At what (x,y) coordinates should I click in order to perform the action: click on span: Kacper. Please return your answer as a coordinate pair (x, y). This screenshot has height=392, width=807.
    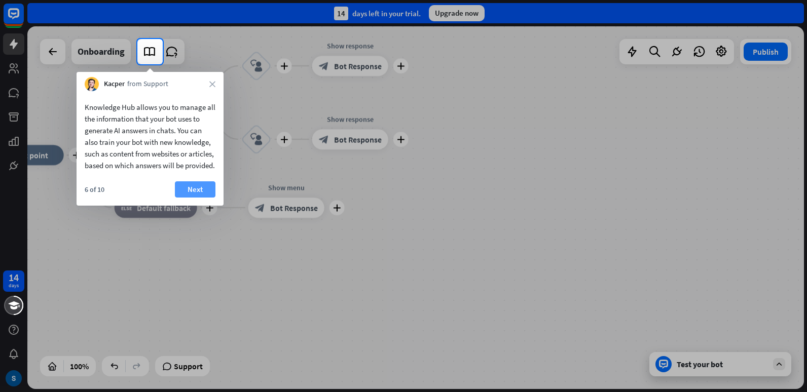
    Looking at the image, I should click on (114, 84).